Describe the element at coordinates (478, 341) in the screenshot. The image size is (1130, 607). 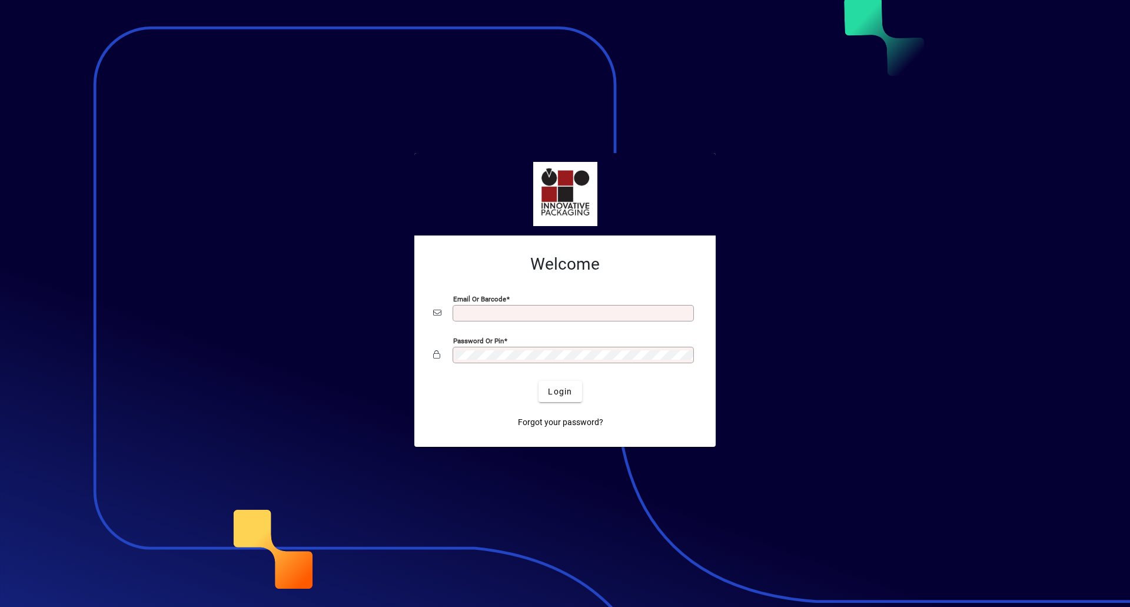
I see `mat-label: Password or Pin` at that location.